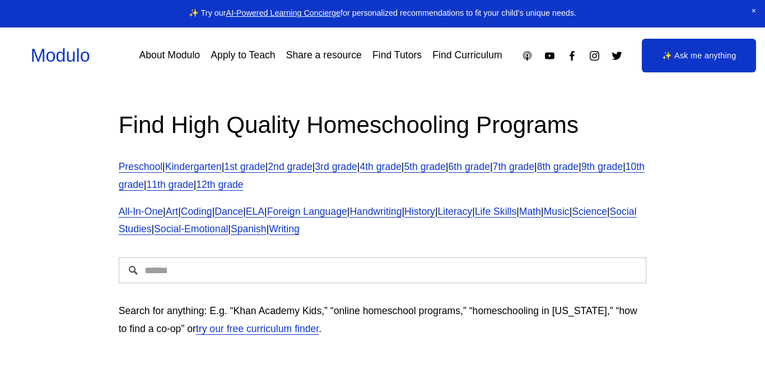 Image resolution: width=765 pixels, height=382 pixels. I want to click on a: Spanish, so click(249, 229).